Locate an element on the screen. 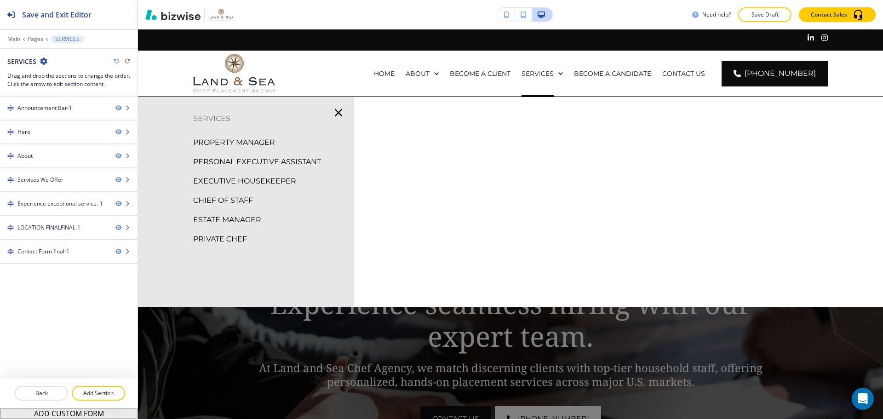 The width and height of the screenshot is (883, 419). img: Bizwise Logo is located at coordinates (173, 15).